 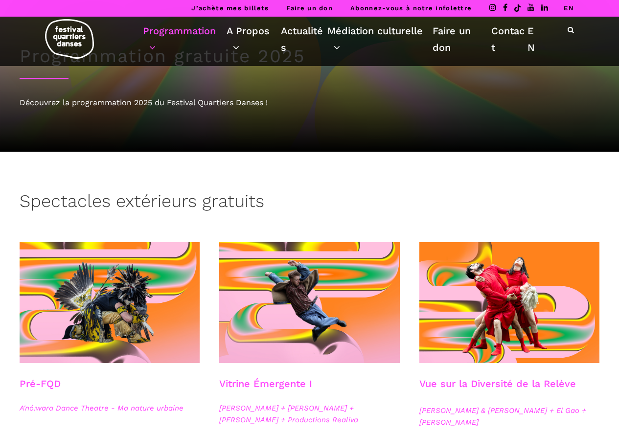 I want to click on h3: Vitrine Émergente I, so click(x=266, y=390).